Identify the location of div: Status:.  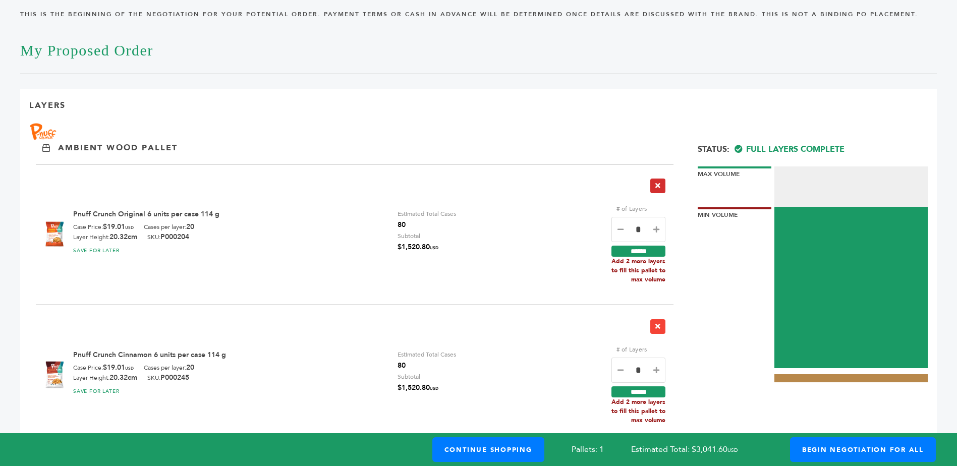
(813, 146).